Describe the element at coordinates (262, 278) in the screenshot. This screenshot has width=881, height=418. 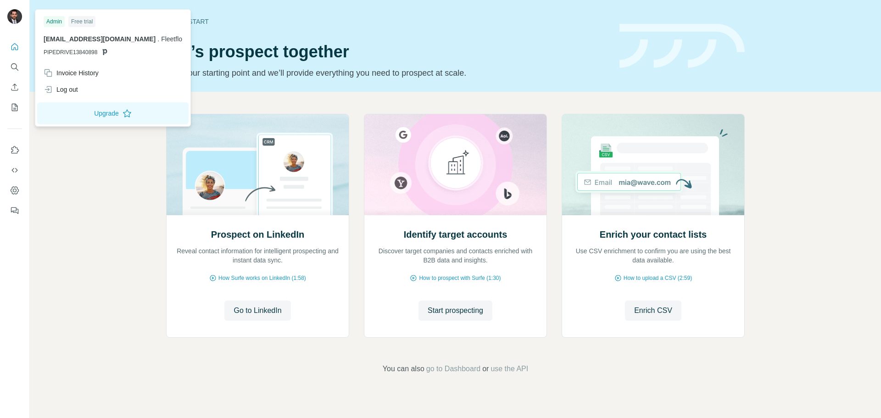
I see `span: How Surfe works on LinkedIn (1:58)` at that location.